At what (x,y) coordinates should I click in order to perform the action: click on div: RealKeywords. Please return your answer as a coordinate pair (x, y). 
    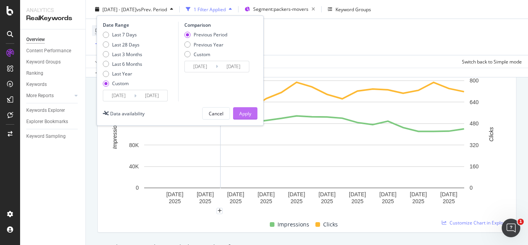
    Looking at the image, I should click on (53, 18).